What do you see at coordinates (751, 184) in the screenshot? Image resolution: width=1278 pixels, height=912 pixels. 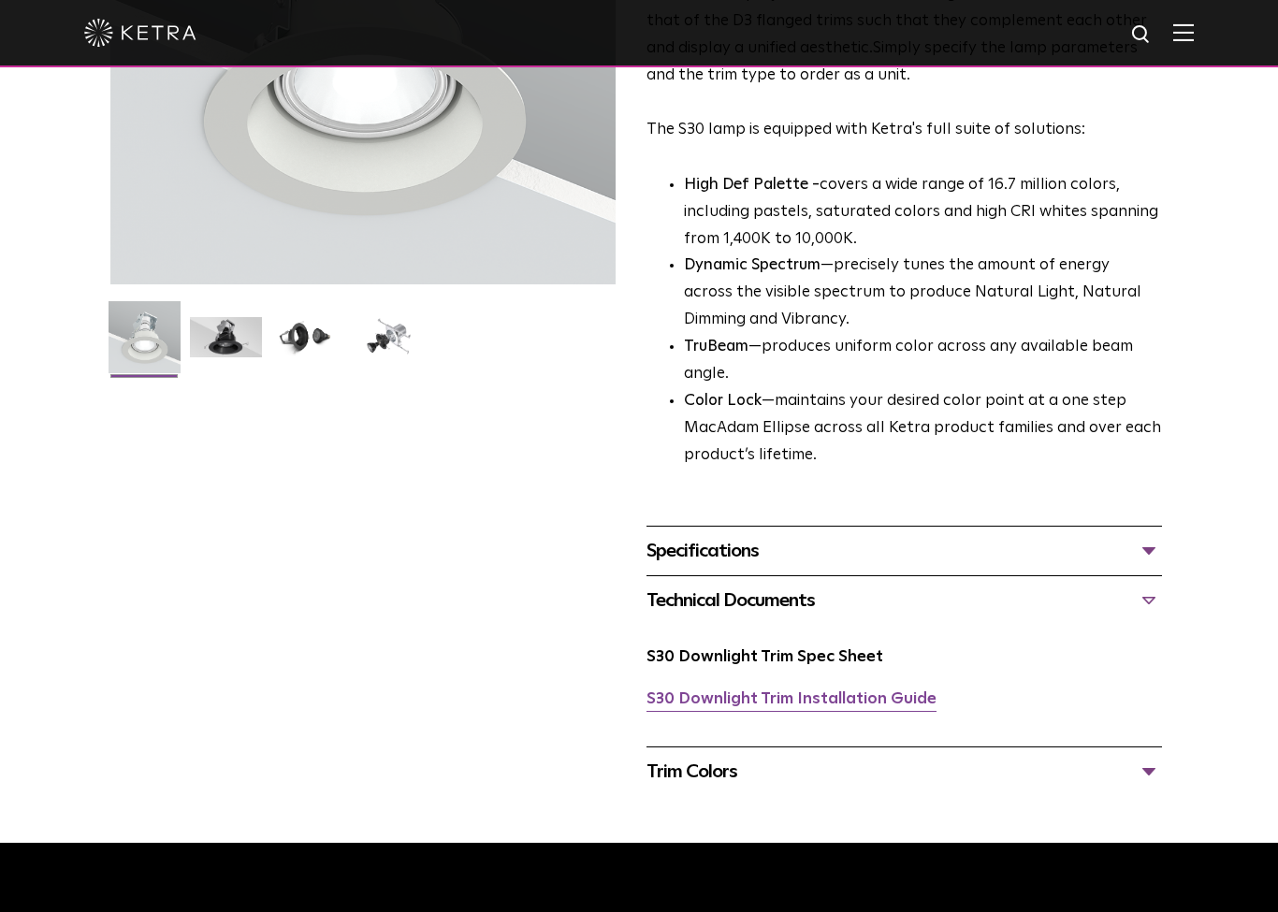 I see `strong: High Def Palette -` at bounding box center [751, 184].